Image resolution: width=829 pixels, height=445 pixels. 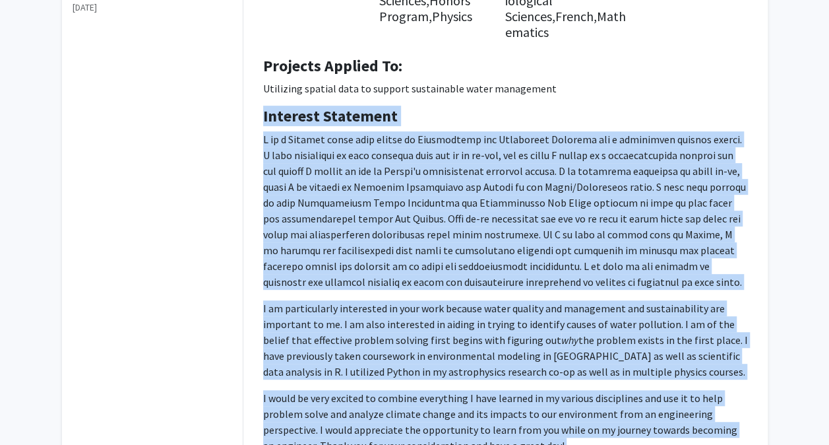 What do you see at coordinates (565, 24) in the screenshot?
I see `span: Mathematics` at bounding box center [565, 24].